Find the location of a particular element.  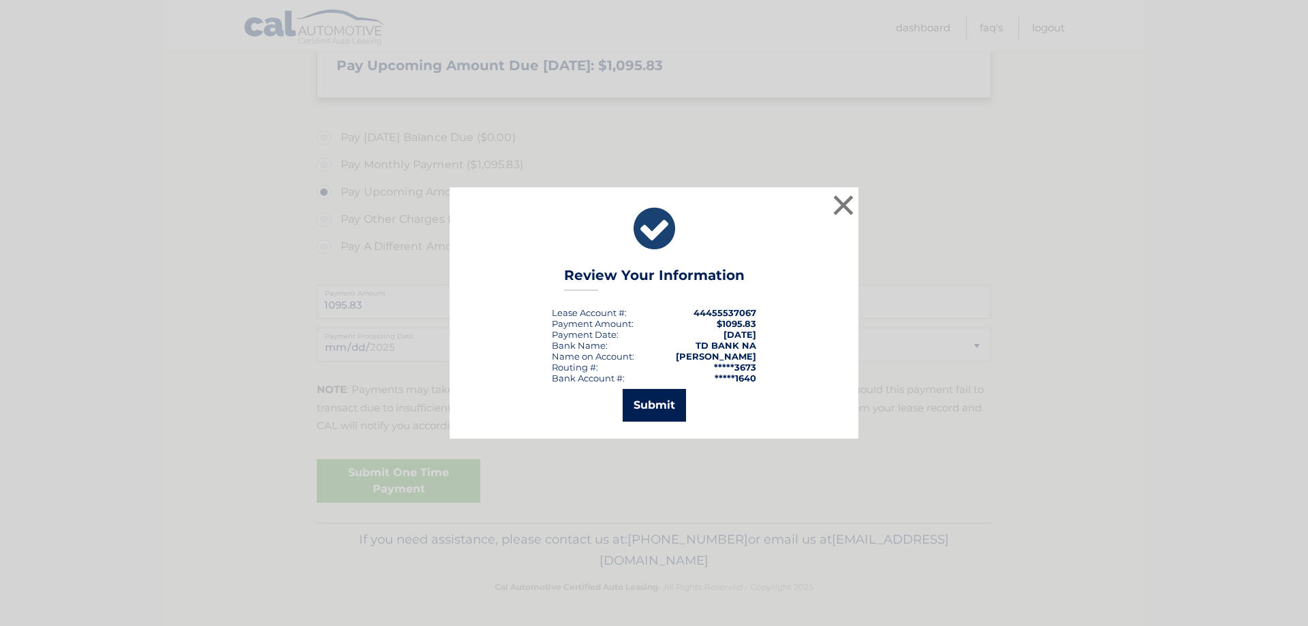

div: Name on Account: is located at coordinates (593, 356).